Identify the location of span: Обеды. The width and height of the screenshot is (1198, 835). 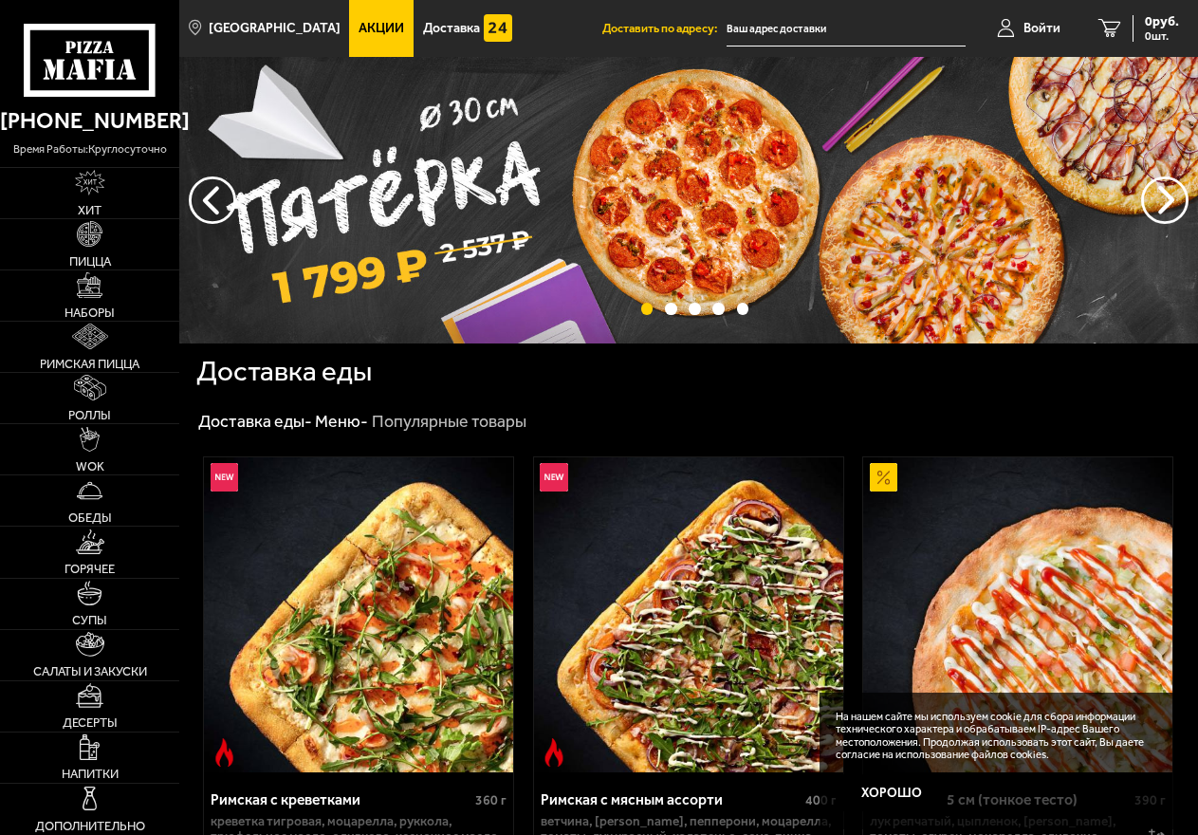
(90, 517).